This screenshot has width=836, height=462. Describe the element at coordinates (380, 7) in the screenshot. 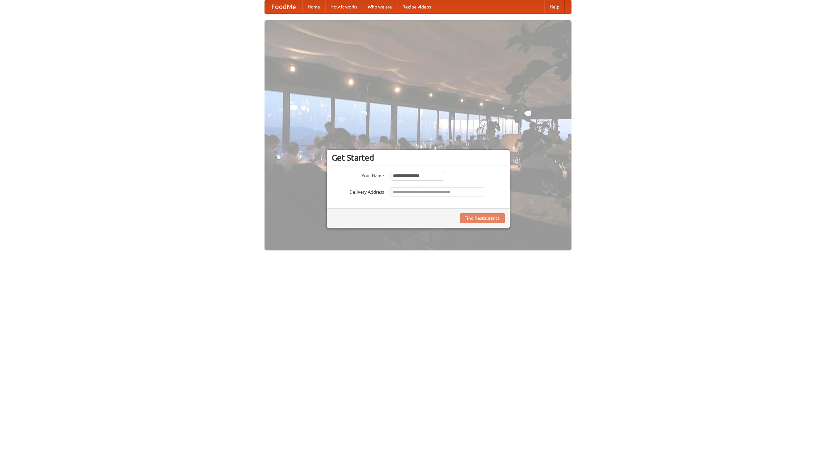

I see `a: Who we are` at that location.